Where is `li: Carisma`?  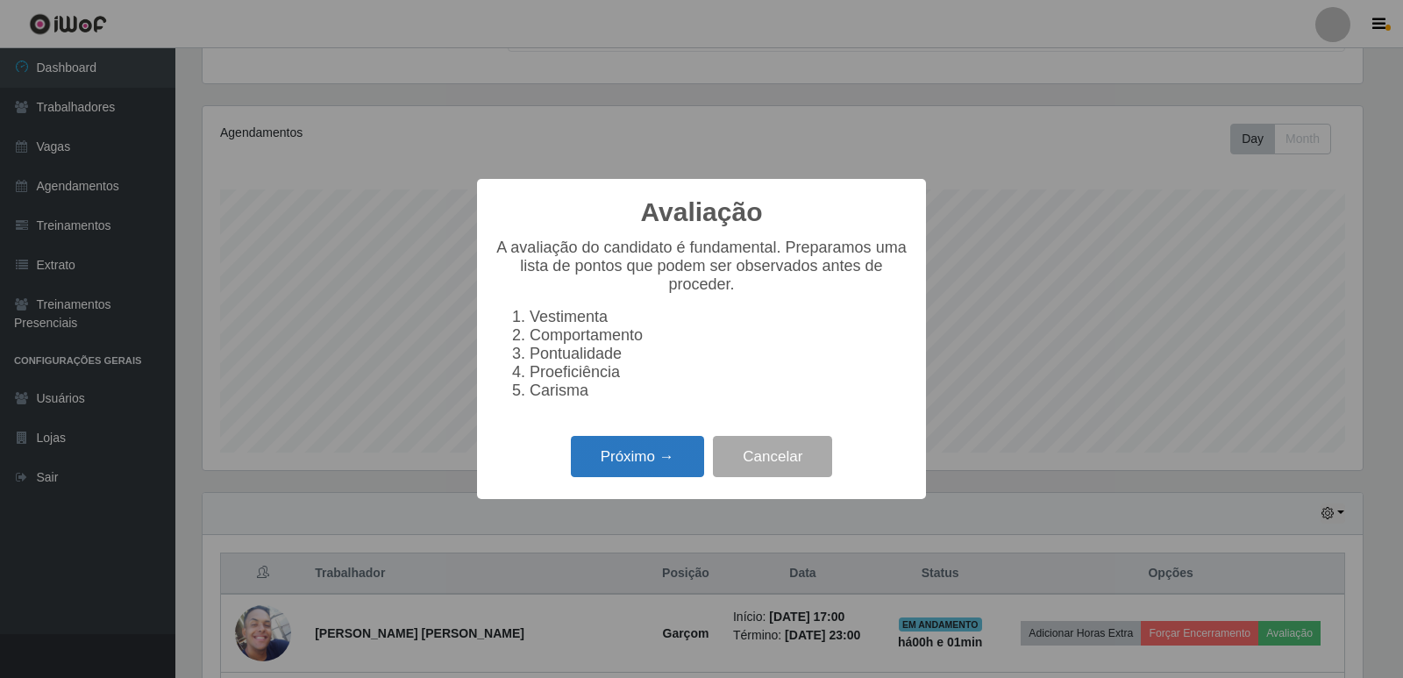
li: Carisma is located at coordinates (719, 390).